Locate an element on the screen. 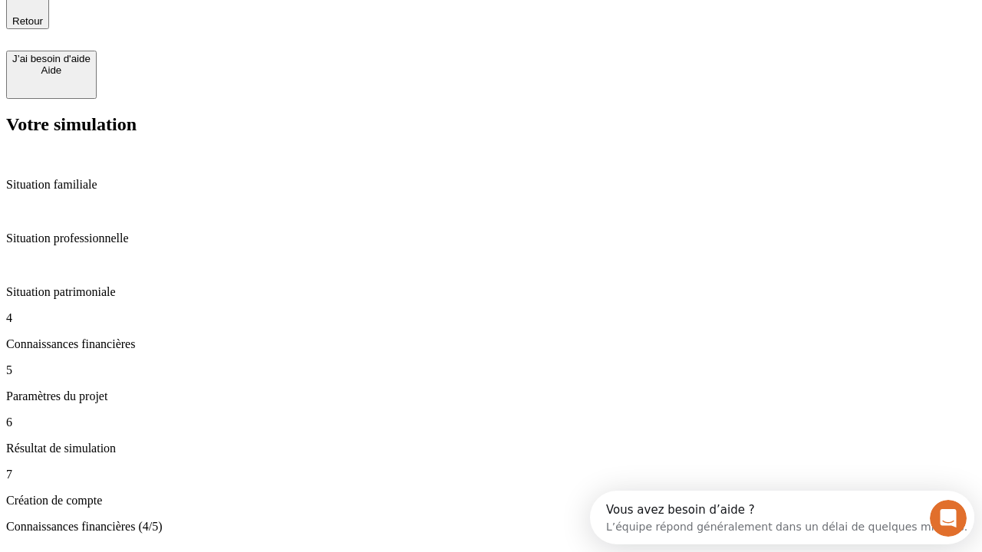  div: L’équipe répond généralement dans un délai de quelques minutes. is located at coordinates (196, 33).